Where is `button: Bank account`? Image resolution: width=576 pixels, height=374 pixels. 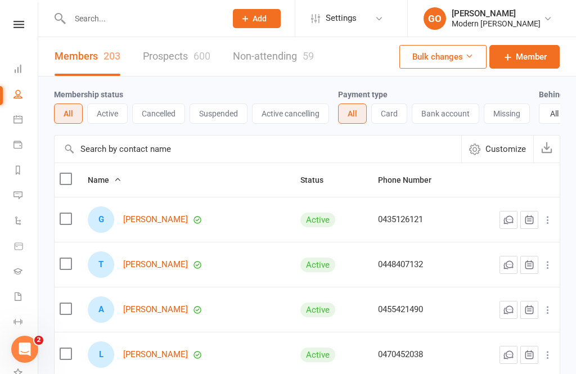
button: Bank account is located at coordinates (446, 114).